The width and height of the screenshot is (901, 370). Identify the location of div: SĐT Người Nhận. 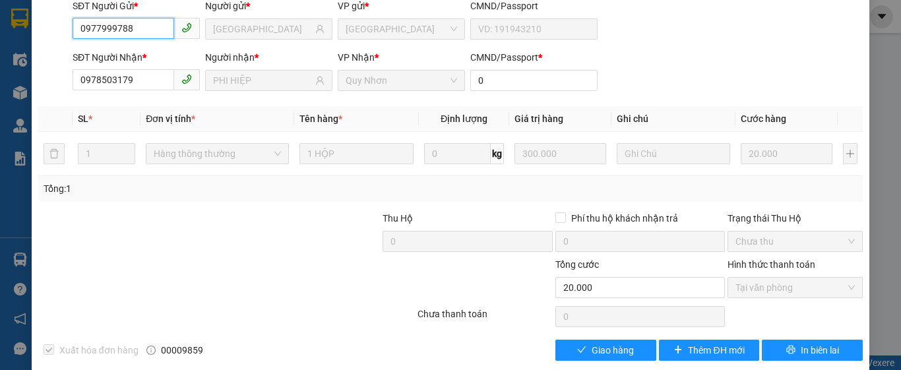
(136, 57).